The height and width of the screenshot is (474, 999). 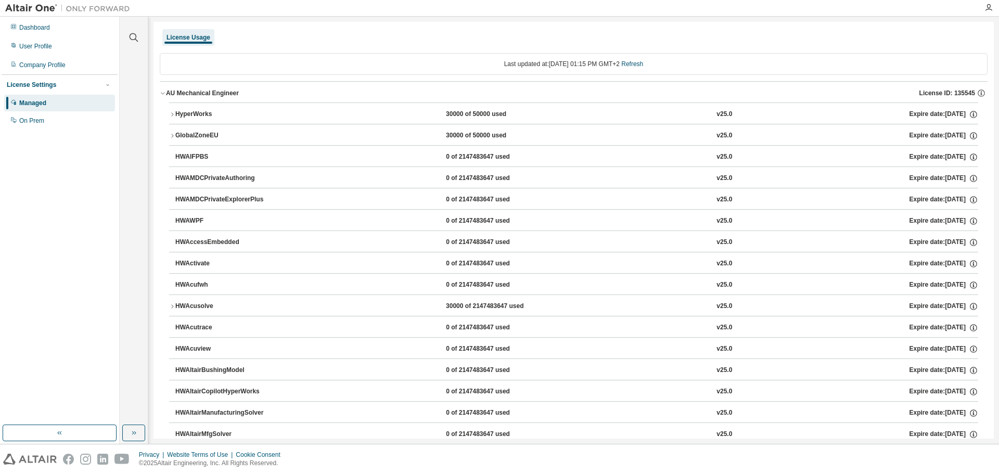 What do you see at coordinates (222, 328) in the screenshot?
I see `div: HWAcutrace` at bounding box center [222, 328].